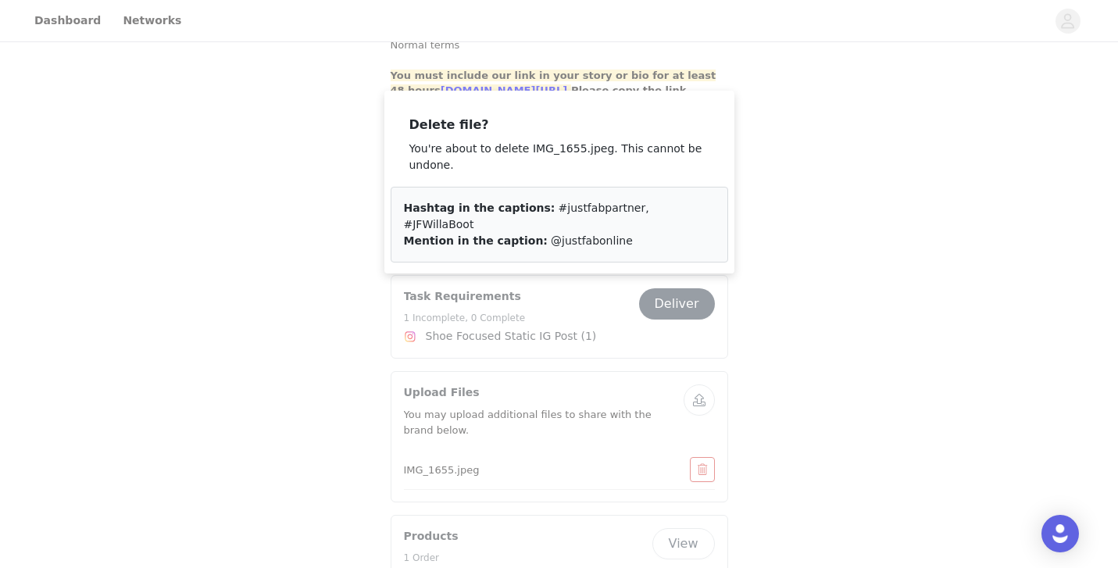 This screenshot has height=568, width=1118. What do you see at coordinates (559, 125) in the screenshot?
I see `h3: Delete file?` at bounding box center [559, 125].